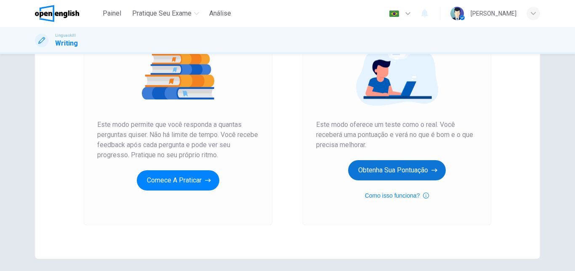 The width and height of the screenshot is (575, 271). I want to click on button: Análise, so click(220, 13).